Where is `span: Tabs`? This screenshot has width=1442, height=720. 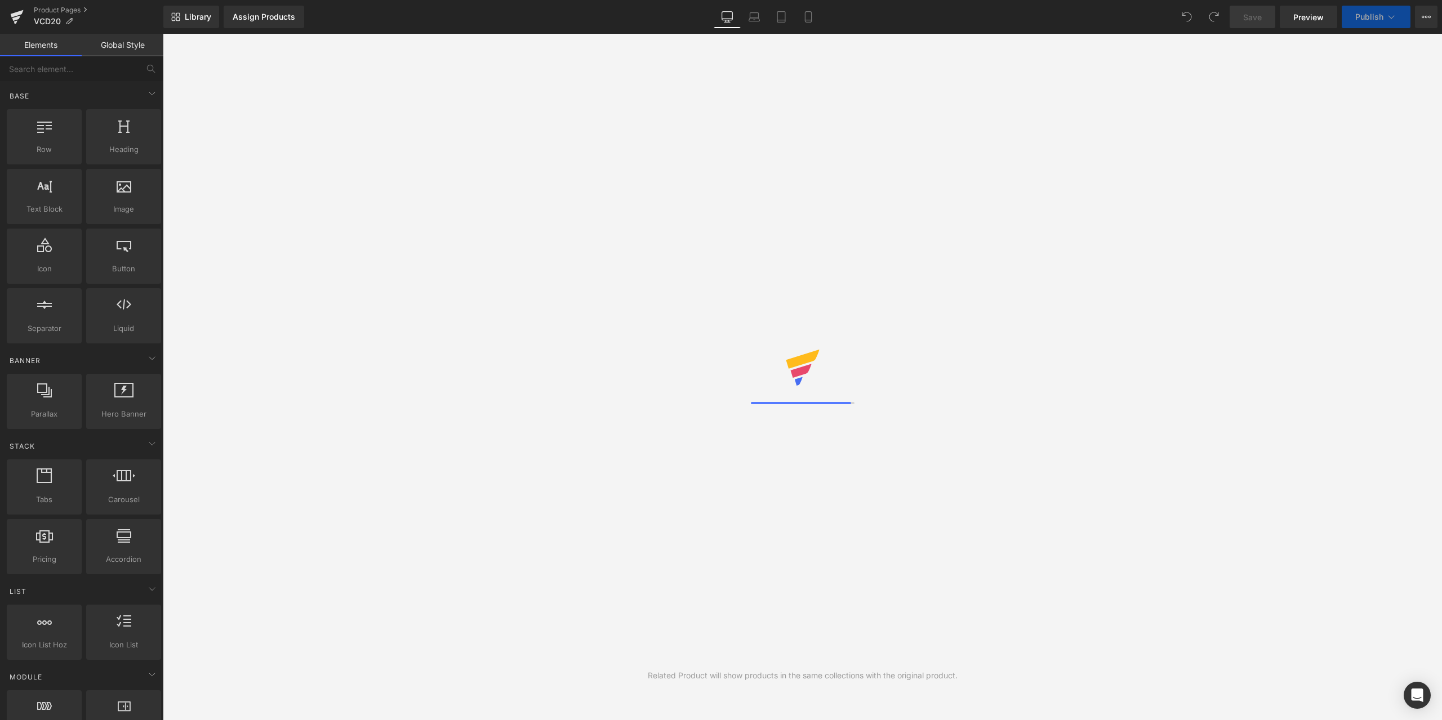 span: Tabs is located at coordinates (44, 500).